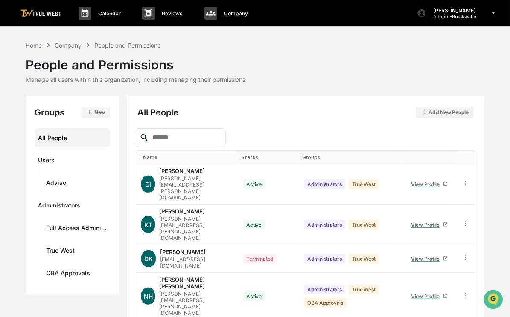  Describe the element at coordinates (84, 111) in the screenshot. I see `a: 🗄️Attestations` at that location.